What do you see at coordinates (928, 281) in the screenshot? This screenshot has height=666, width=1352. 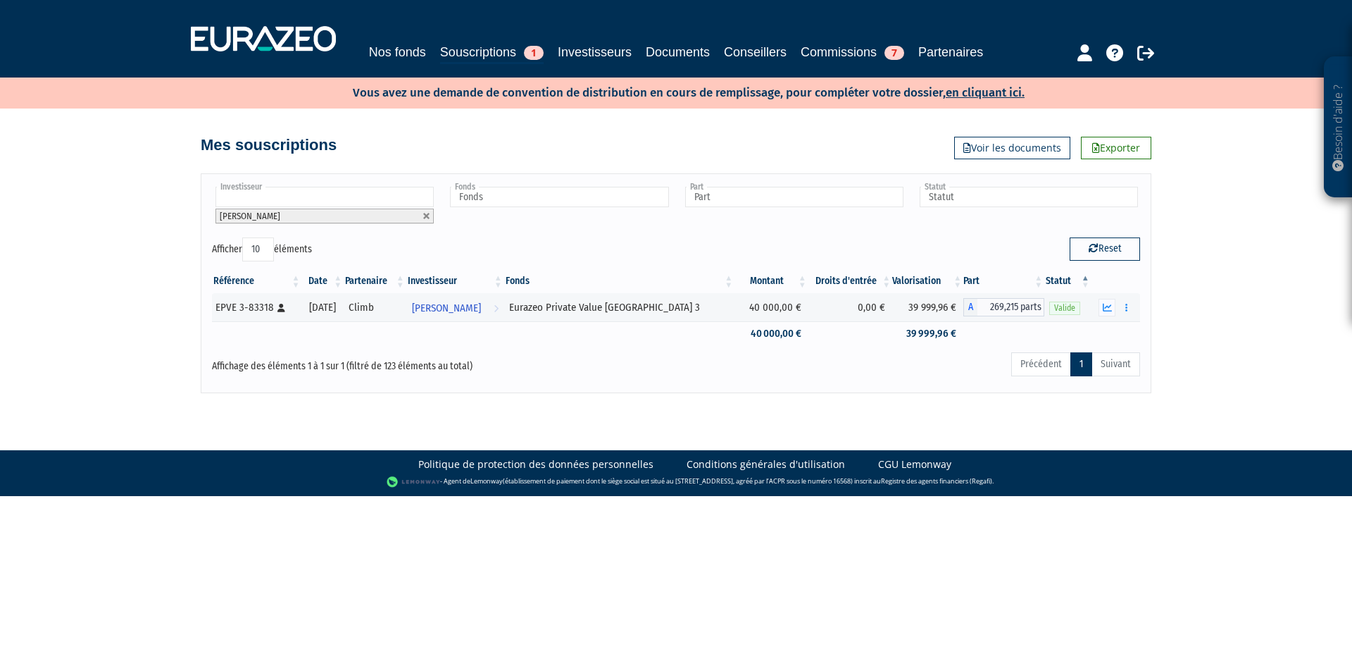 I see `th: Valorisation: activer pour trier la colonne par ordre croissant` at bounding box center [928, 281].